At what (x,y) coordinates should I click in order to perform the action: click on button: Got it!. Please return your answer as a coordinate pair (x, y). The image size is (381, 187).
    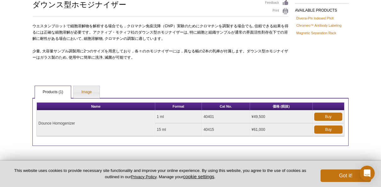
    Looking at the image, I should click on (345, 176).